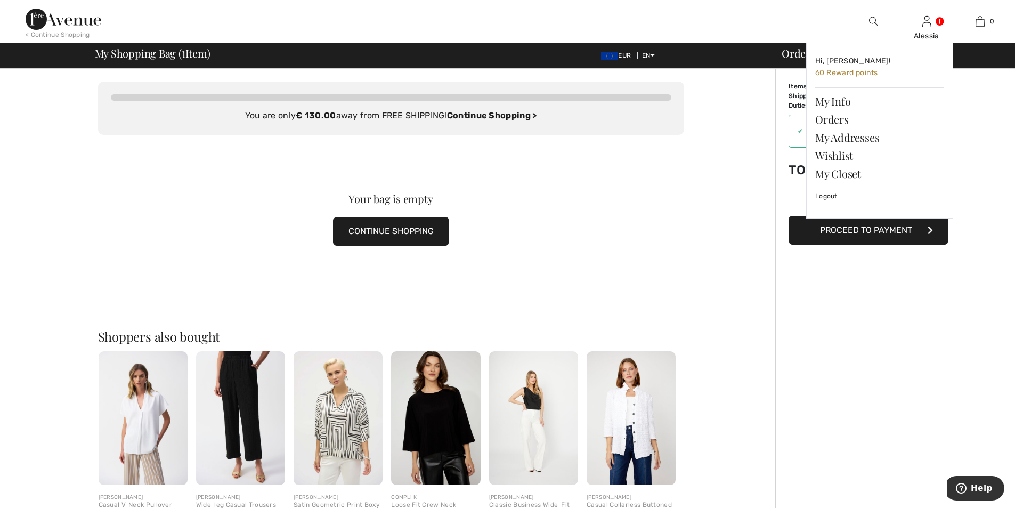 This screenshot has height=508, width=1015. I want to click on div: < Continue Shopping, so click(58, 35).